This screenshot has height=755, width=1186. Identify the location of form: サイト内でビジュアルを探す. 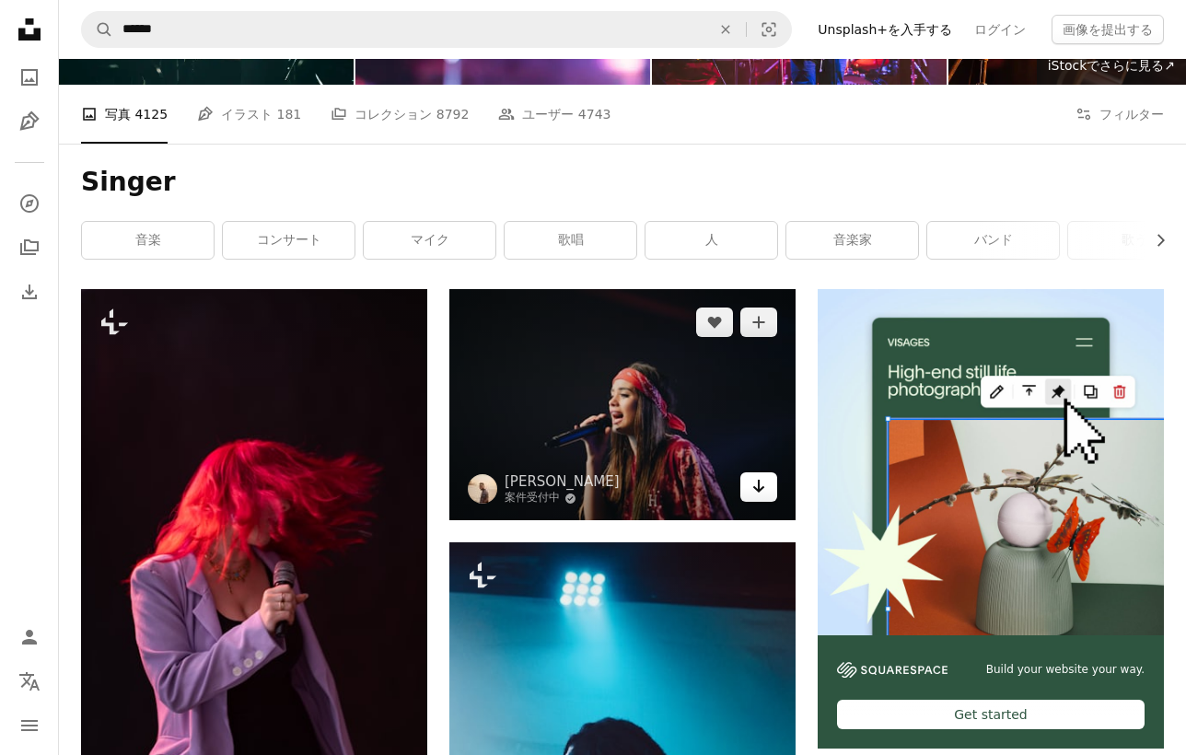
(437, 29).